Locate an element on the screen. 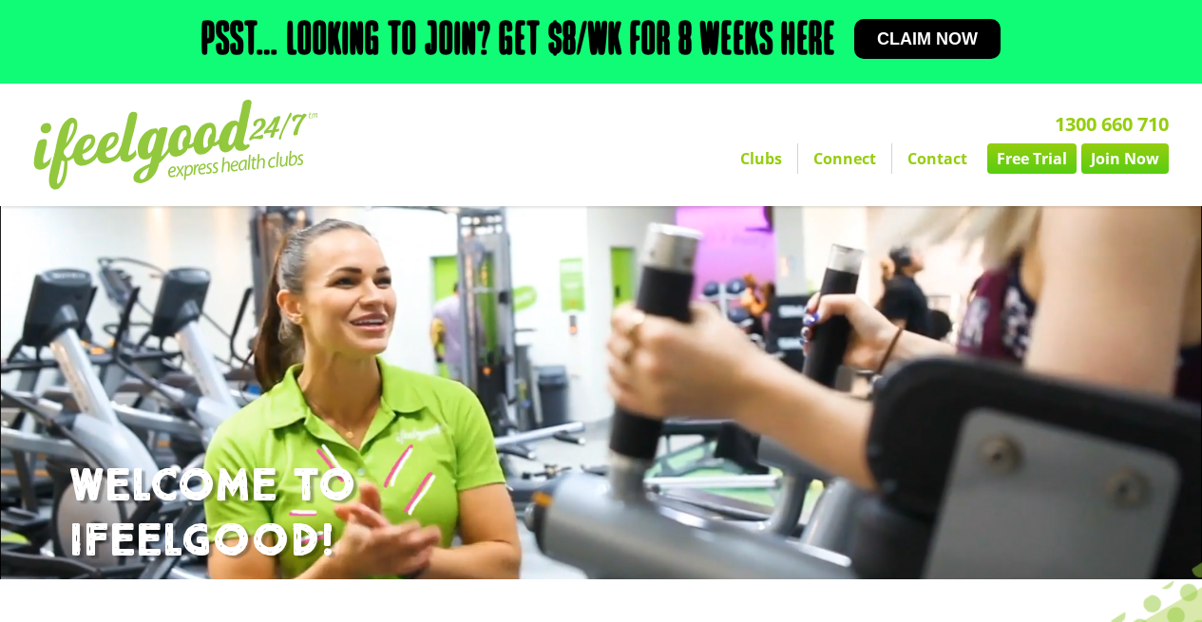 This screenshot has height=622, width=1202. a: Connect is located at coordinates (845, 159).